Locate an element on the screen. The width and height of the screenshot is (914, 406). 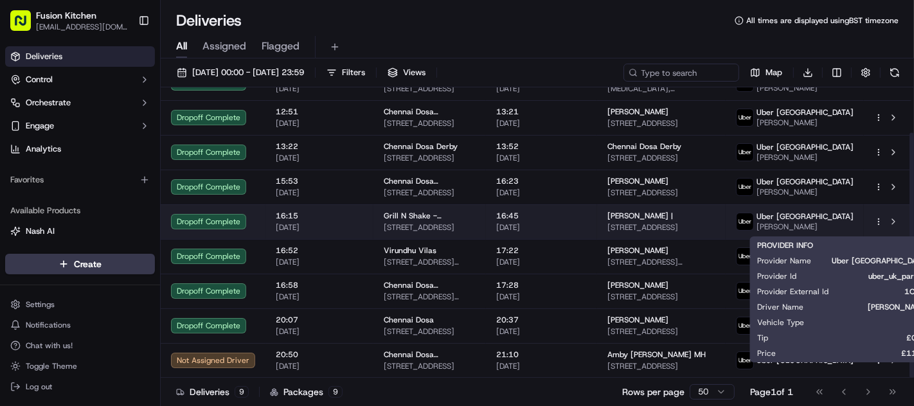
p: Welcome 👋 is located at coordinates (123, 62).